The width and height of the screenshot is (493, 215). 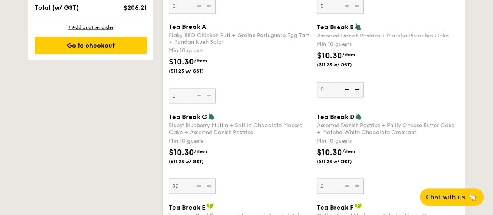 What do you see at coordinates (187, 207) in the screenshot?
I see `span: Tea Break E` at bounding box center [187, 207].